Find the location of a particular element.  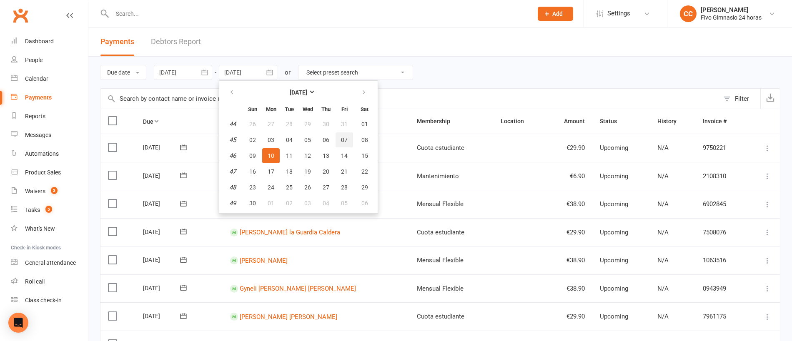

button: 01 is located at coordinates (364, 124).